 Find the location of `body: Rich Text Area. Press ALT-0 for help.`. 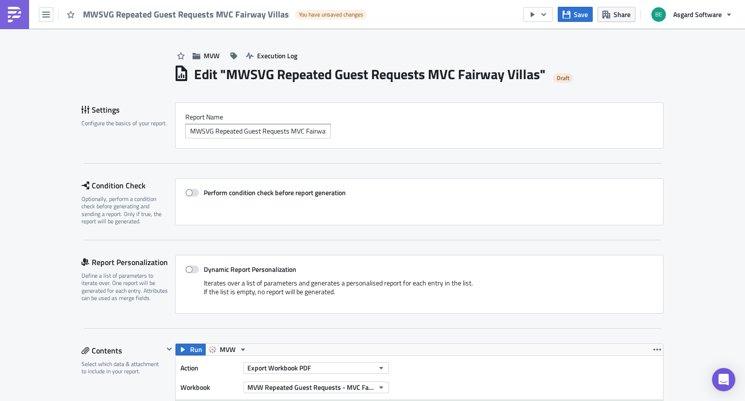

body: Rich Text Area. Press ALT-0 for help. is located at coordinates (233, 91).